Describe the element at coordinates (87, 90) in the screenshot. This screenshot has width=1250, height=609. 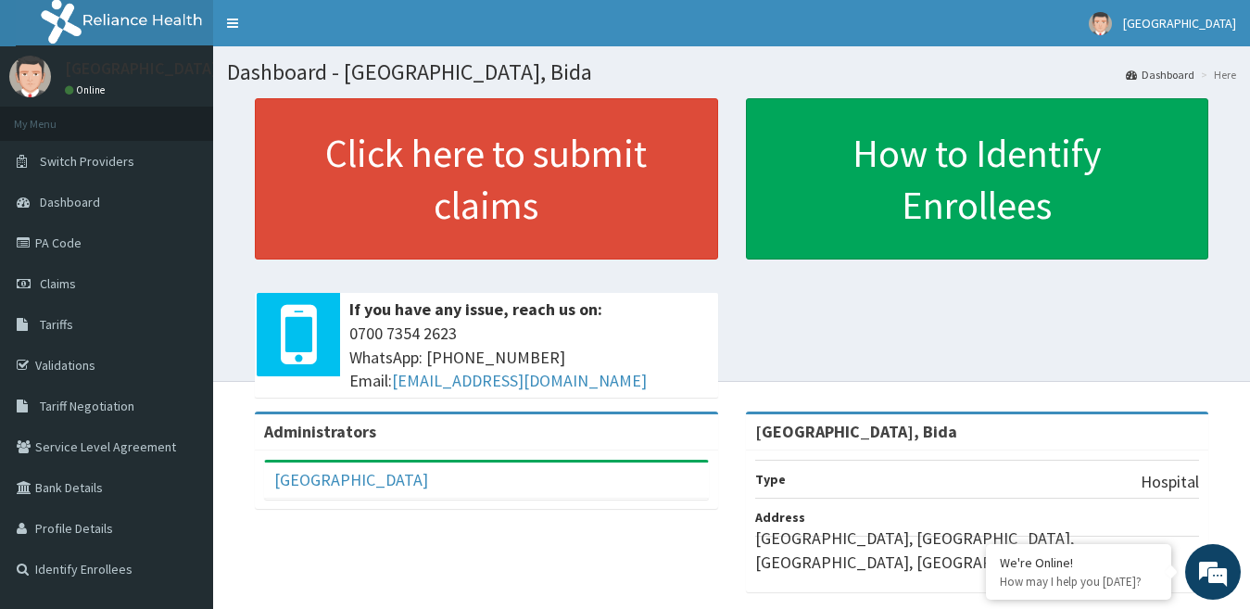
I see `a: Online` at that location.